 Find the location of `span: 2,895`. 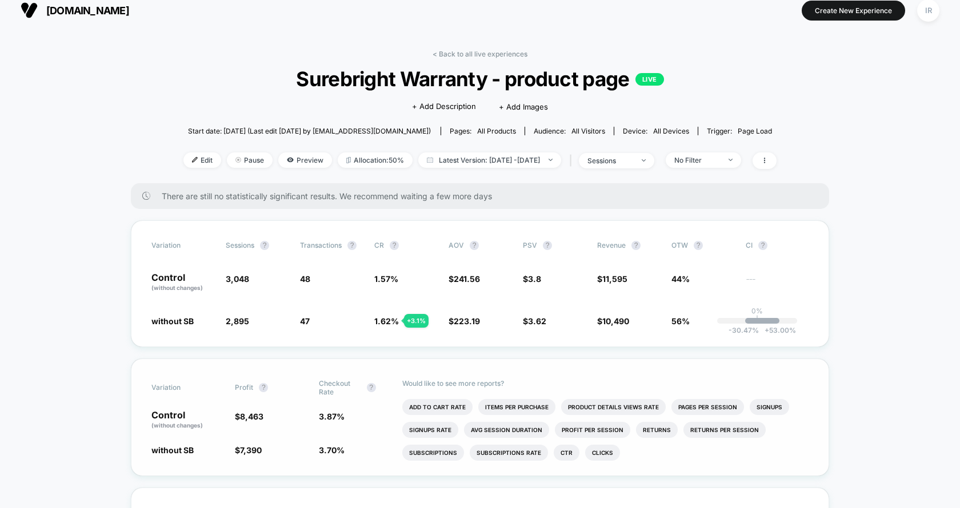

span: 2,895 is located at coordinates (237, 321).